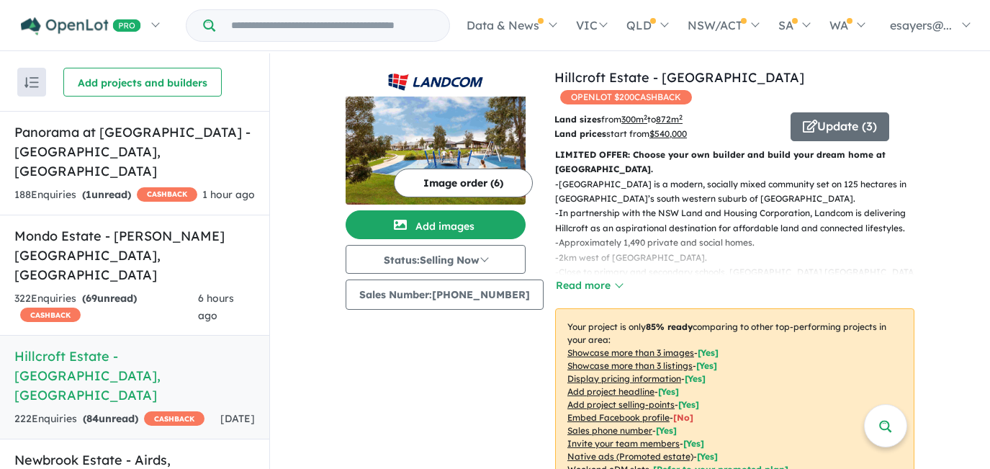 The image size is (990, 469). I want to click on p: - Approximately 1,490 private and social homes., so click(740, 243).